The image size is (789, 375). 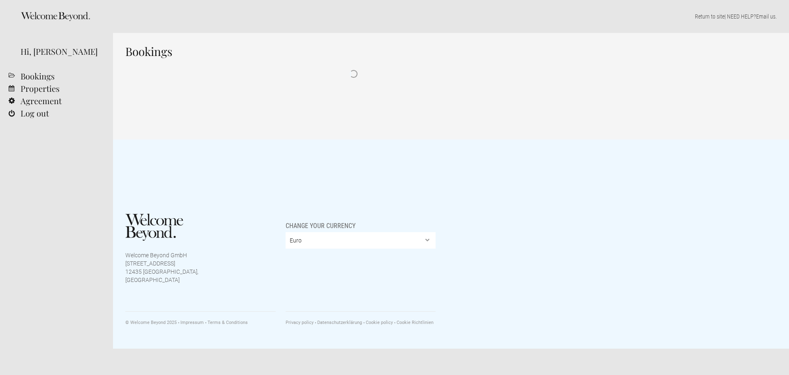 What do you see at coordinates (414, 322) in the screenshot?
I see `a: Cookie Richtlinien` at bounding box center [414, 322].